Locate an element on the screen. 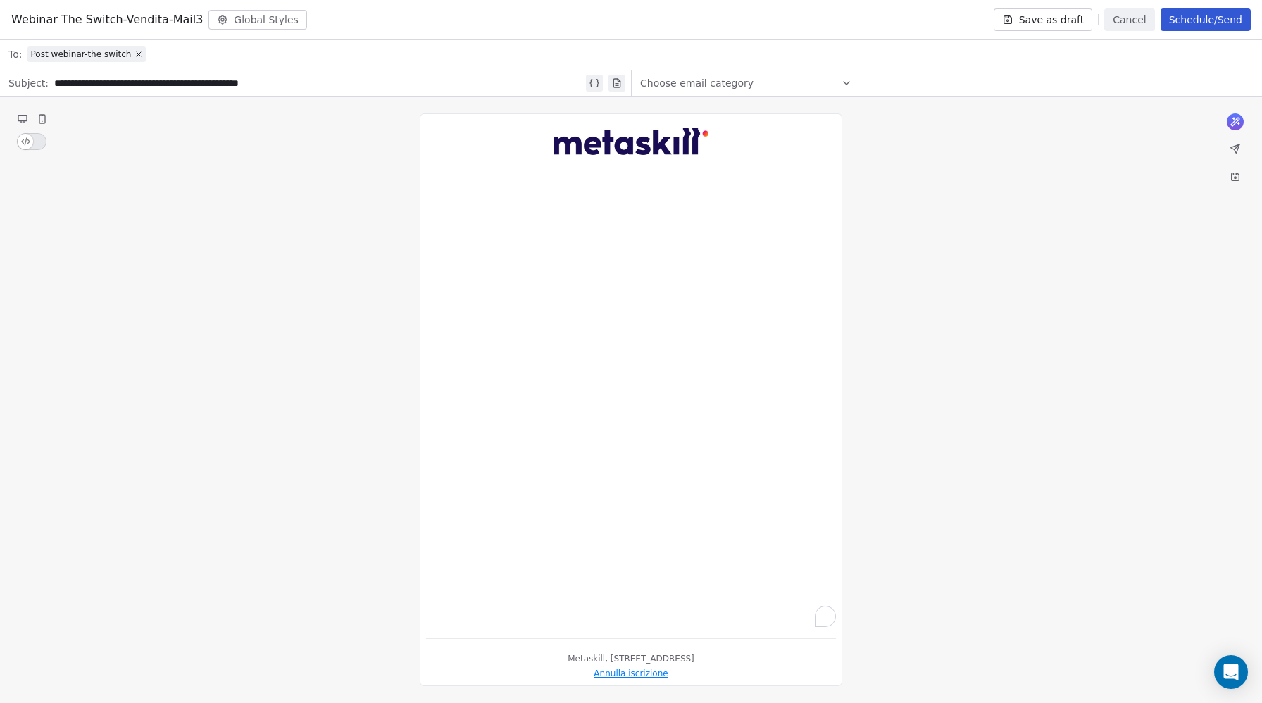 This screenshot has width=1262, height=703. button: Global Styles is located at coordinates (258, 20).